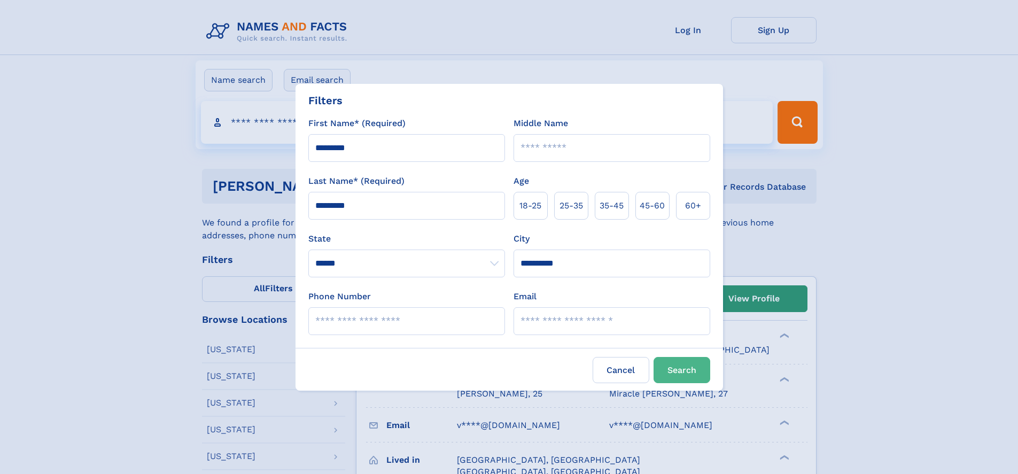 The width and height of the screenshot is (1018, 474). Describe the element at coordinates (541, 123) in the screenshot. I see `label: Middle Name` at that location.